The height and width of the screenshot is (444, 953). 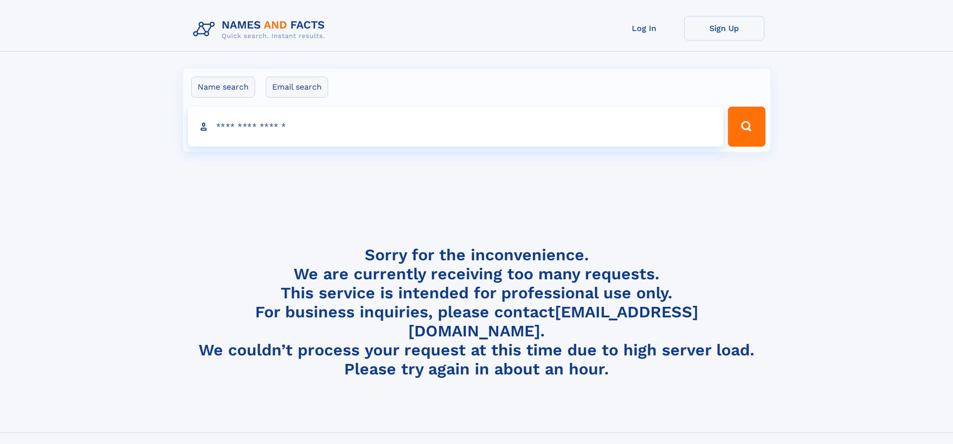 What do you see at coordinates (456, 127) in the screenshot?
I see `input: search input` at bounding box center [456, 127].